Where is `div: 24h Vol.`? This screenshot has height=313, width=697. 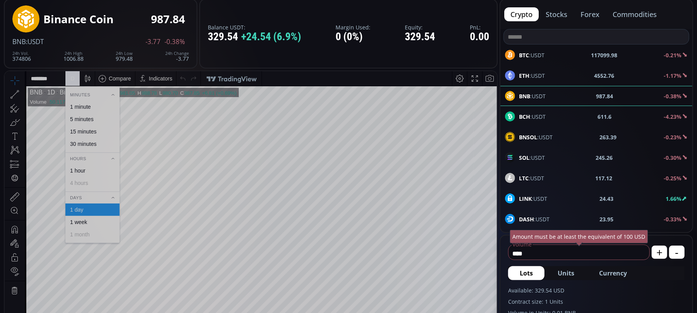 div: 24h Vol. is located at coordinates (22, 53).